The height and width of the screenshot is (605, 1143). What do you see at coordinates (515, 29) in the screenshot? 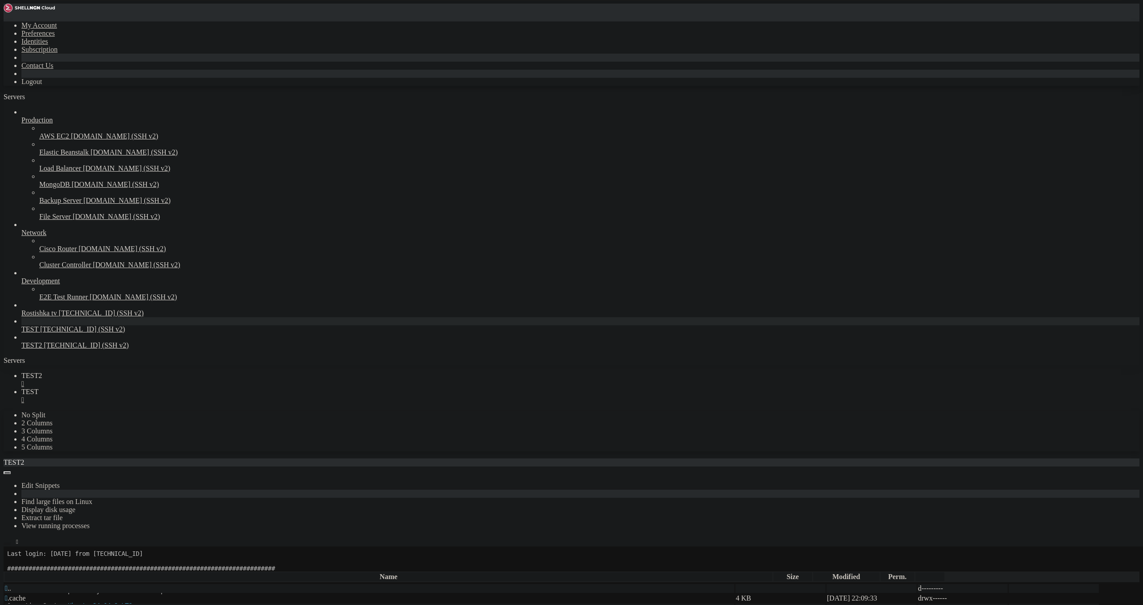
I see `x-row: Welcome!` at bounding box center [515, 29].